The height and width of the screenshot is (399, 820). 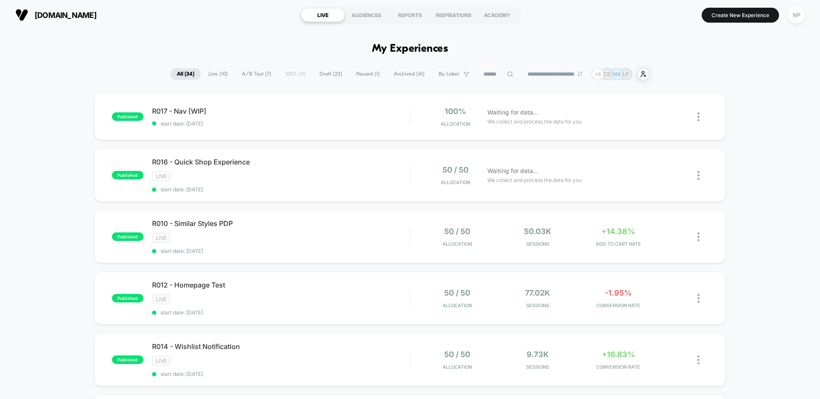 What do you see at coordinates (281, 285) in the screenshot?
I see `span: R012 - Homepage Test` at bounding box center [281, 285].